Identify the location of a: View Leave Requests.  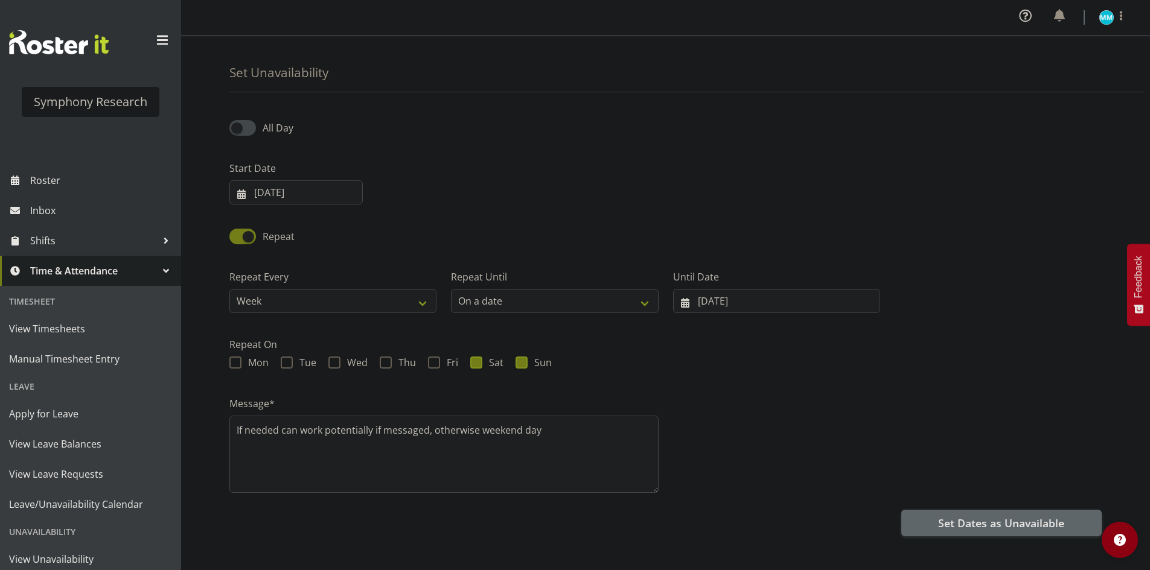
(91, 474).